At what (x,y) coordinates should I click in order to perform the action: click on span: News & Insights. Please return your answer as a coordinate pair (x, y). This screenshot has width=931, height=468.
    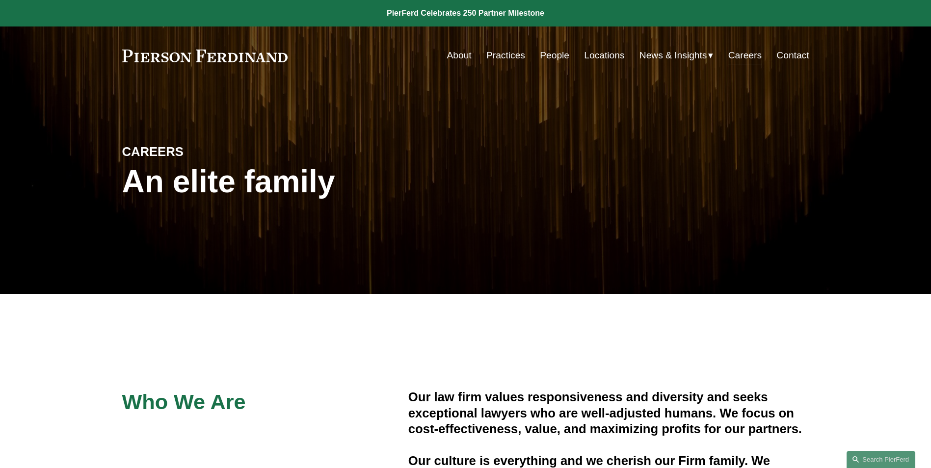
    Looking at the image, I should click on (673, 55).